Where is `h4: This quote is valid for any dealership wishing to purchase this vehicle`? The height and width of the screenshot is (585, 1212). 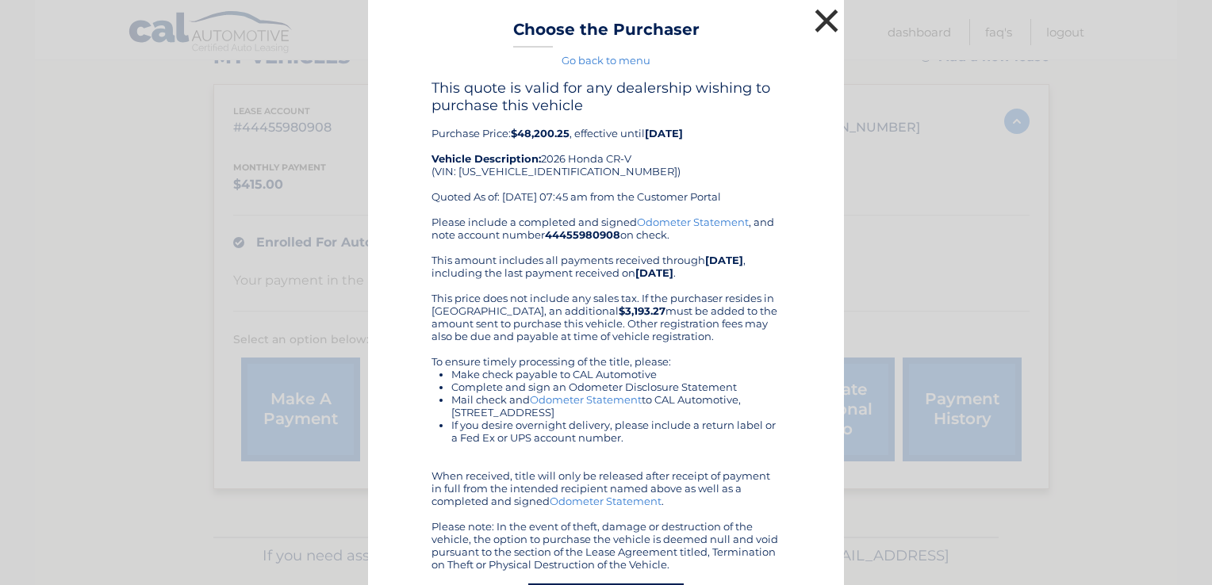
h4: This quote is valid for any dealership wishing to purchase this vehicle is located at coordinates (606, 97).